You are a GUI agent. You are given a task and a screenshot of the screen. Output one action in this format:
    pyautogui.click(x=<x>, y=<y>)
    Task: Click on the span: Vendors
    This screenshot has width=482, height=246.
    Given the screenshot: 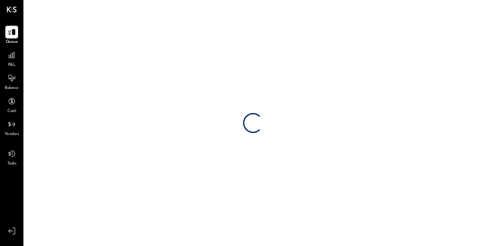 What is the action you would take?
    pyautogui.click(x=12, y=134)
    